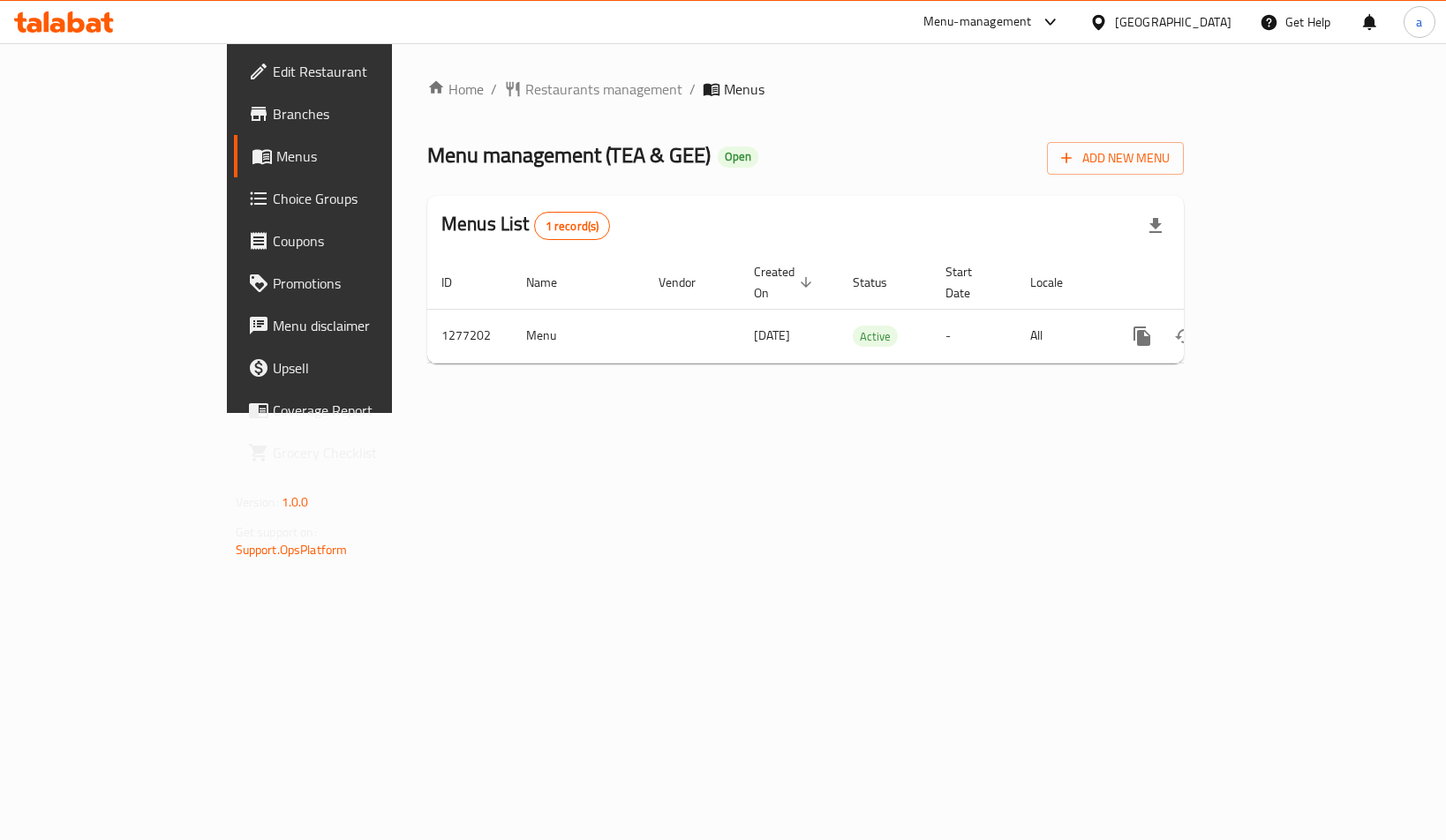  Describe the element at coordinates (569, 155) in the screenshot. I see `span: Menu management ( TEA & GEE )` at that location.